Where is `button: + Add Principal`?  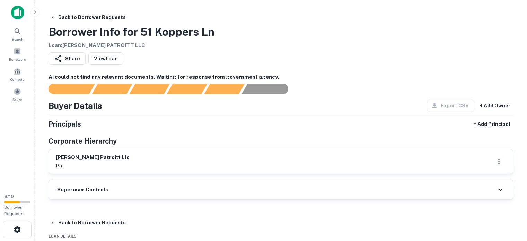
button: + Add Principal is located at coordinates (492, 124).